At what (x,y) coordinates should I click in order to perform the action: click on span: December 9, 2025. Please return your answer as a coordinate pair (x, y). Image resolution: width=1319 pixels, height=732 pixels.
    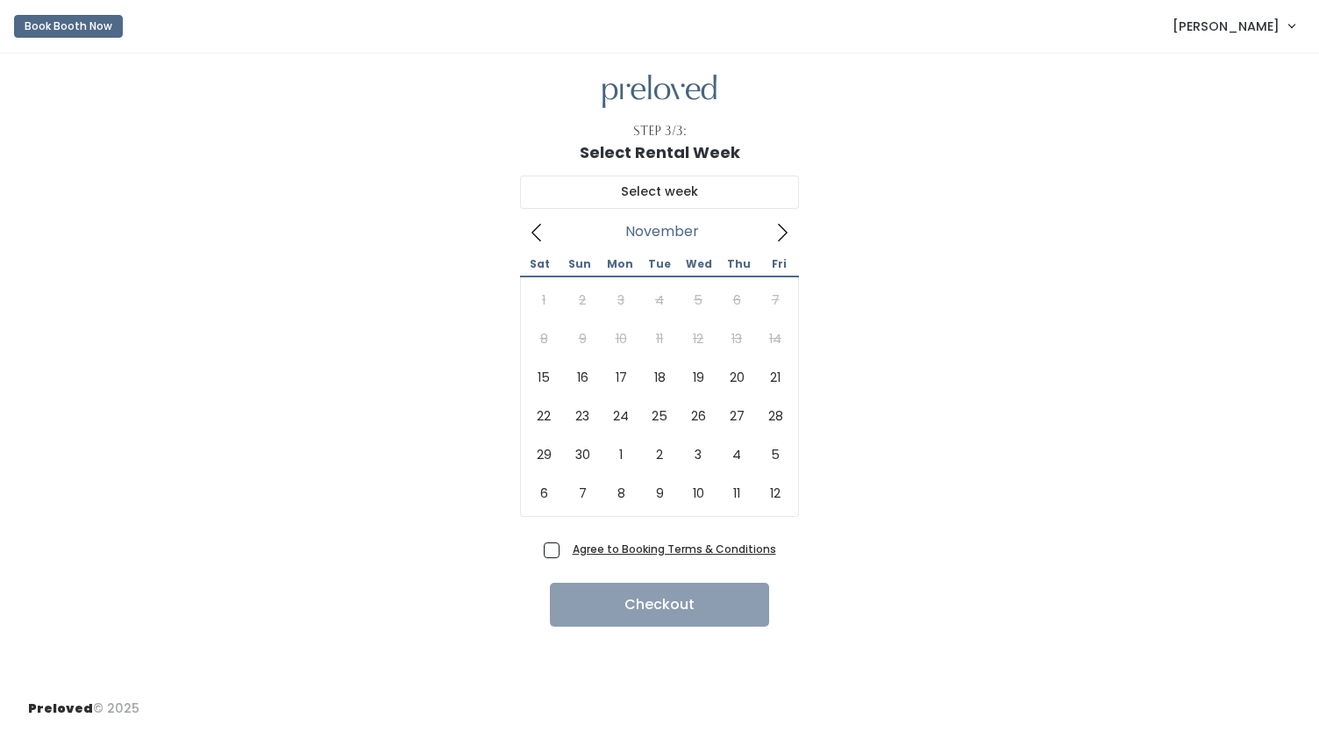
    Looking at the image, I should click on (660, 493).